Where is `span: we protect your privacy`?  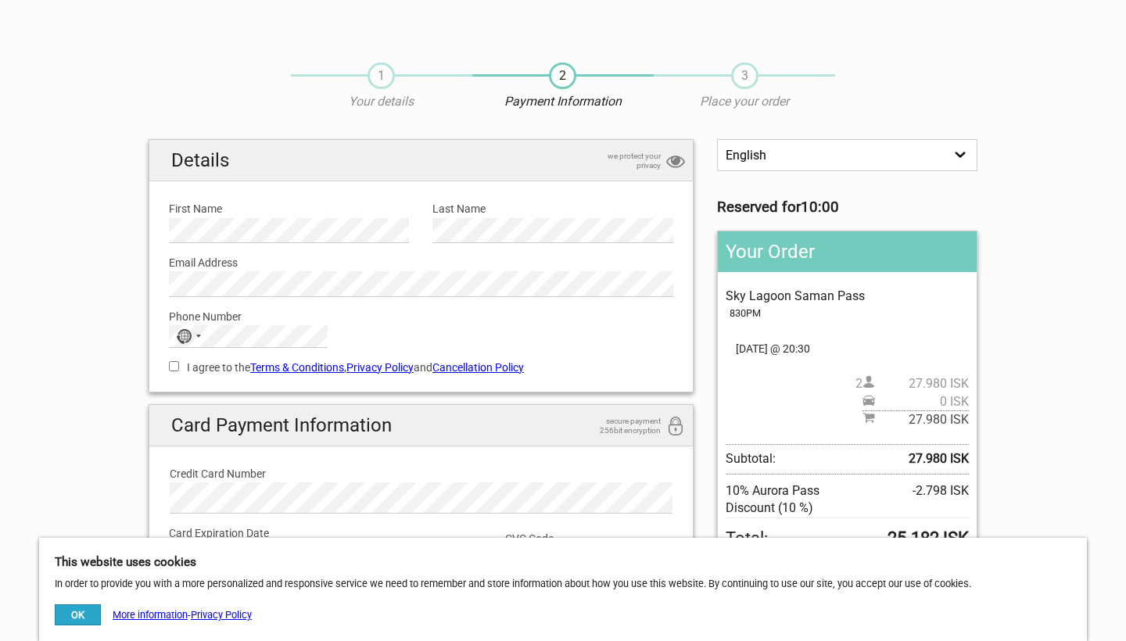 span: we protect your privacy is located at coordinates (622, 161).